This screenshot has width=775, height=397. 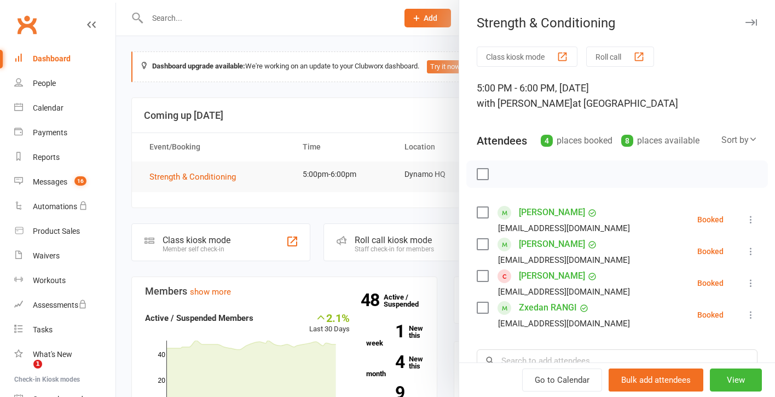 I want to click on a: Tasks, so click(x=65, y=330).